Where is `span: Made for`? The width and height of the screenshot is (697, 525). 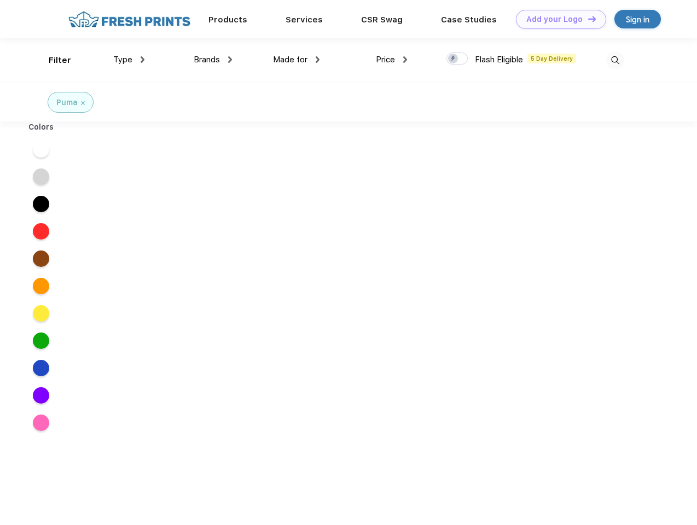
span: Made for is located at coordinates (290, 60).